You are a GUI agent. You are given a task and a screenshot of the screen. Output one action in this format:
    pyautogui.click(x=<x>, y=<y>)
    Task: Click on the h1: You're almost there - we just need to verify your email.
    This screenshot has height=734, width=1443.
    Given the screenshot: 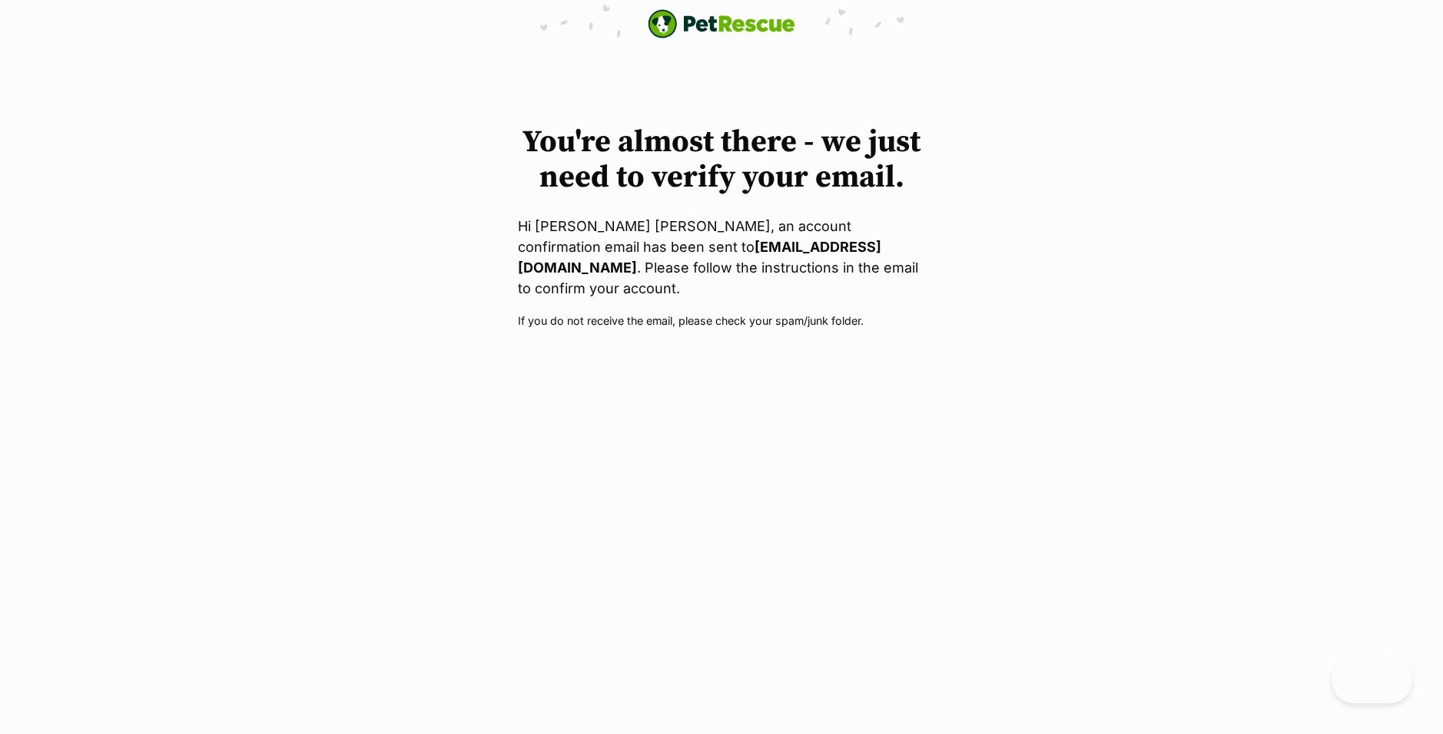 What is the action you would take?
    pyautogui.click(x=721, y=160)
    